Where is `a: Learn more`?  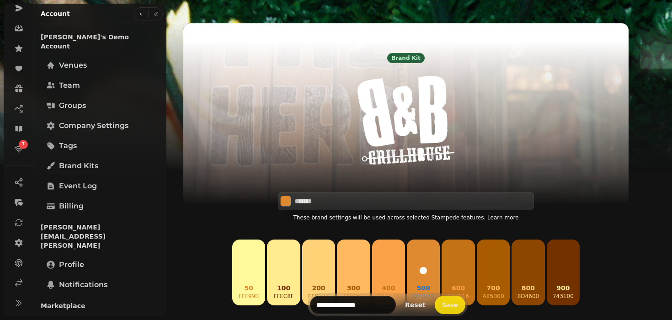 a: Learn more is located at coordinates (503, 217).